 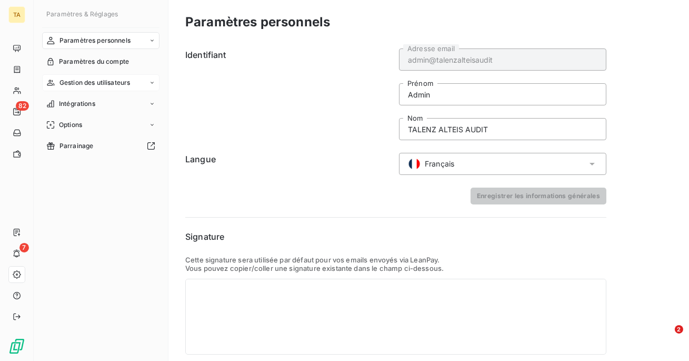 What do you see at coordinates (82, 14) in the screenshot?
I see `span: Paramètres & Réglages` at bounding box center [82, 14].